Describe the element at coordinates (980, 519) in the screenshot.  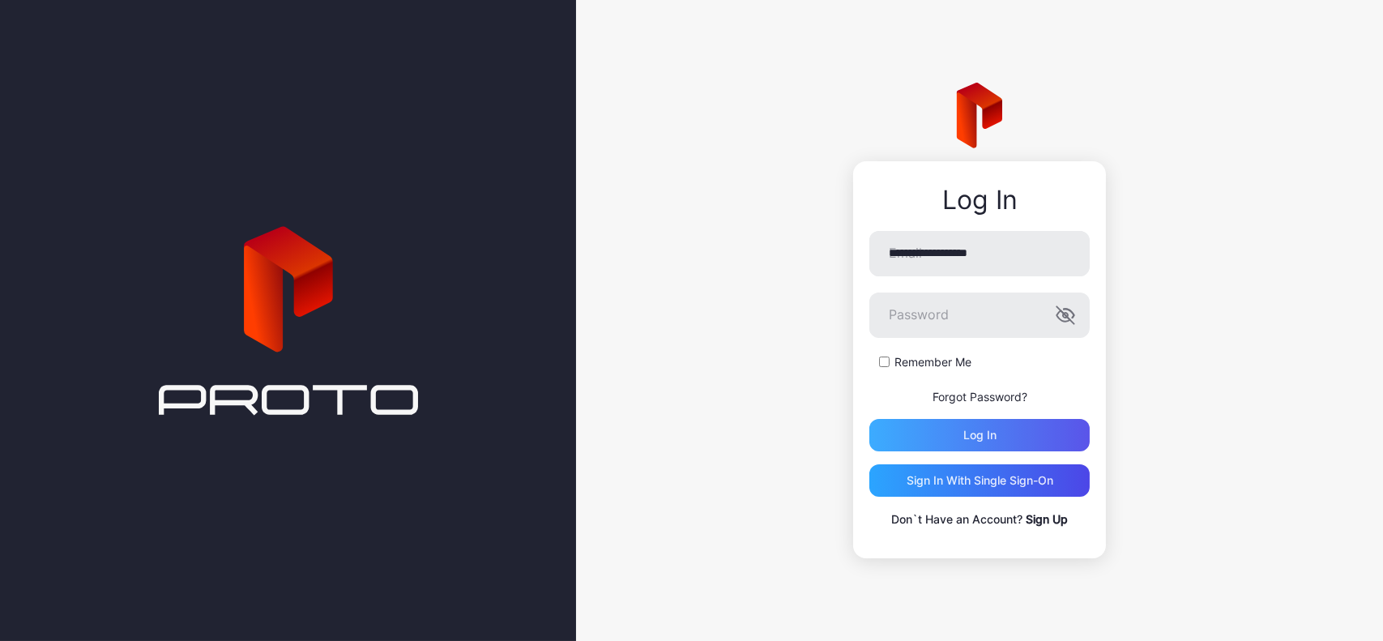
I see `p: Don`t Have an Account?` at that location.